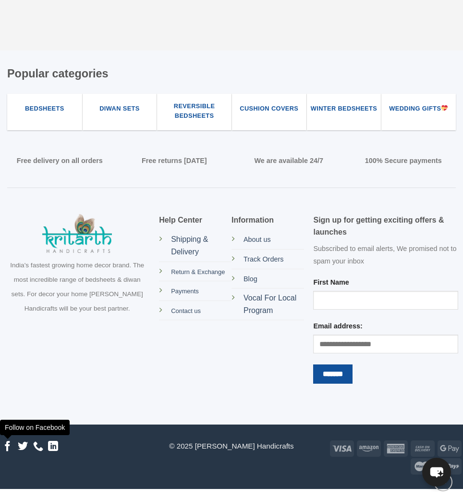 The image size is (463, 501). I want to click on span: Subscribed to email alerts, We promised not to spam your inbox, so click(385, 255).